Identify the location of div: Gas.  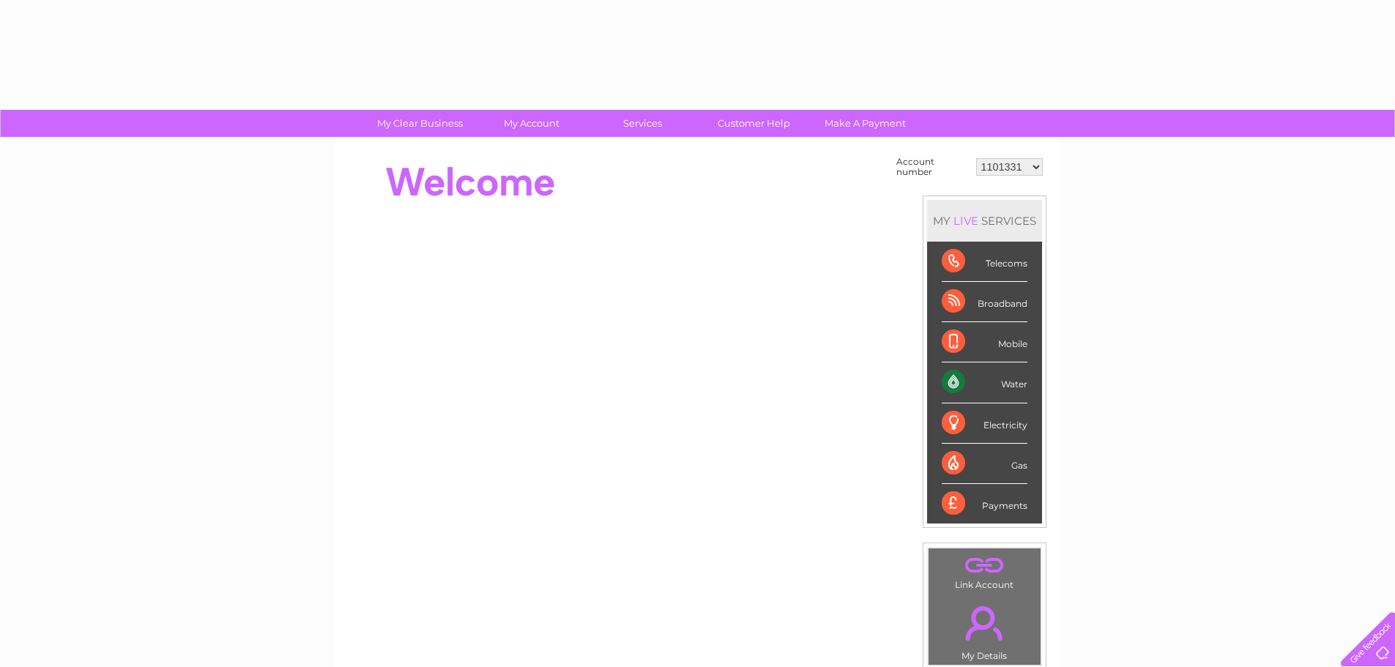
(984, 463).